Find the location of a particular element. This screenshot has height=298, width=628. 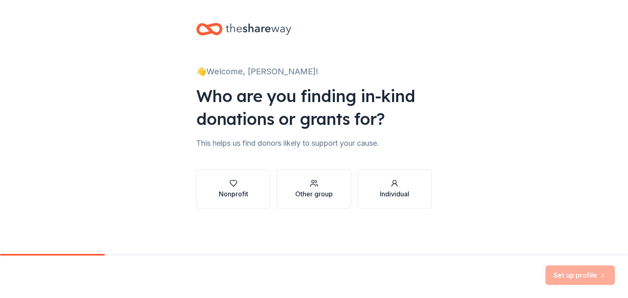

div: Who are you finding in-kind donations or grants for? is located at coordinates (314, 107).